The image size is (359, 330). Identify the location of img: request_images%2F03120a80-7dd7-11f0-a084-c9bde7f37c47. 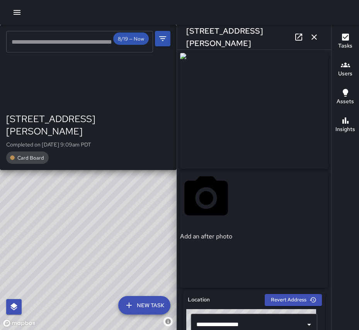
(254, 111).